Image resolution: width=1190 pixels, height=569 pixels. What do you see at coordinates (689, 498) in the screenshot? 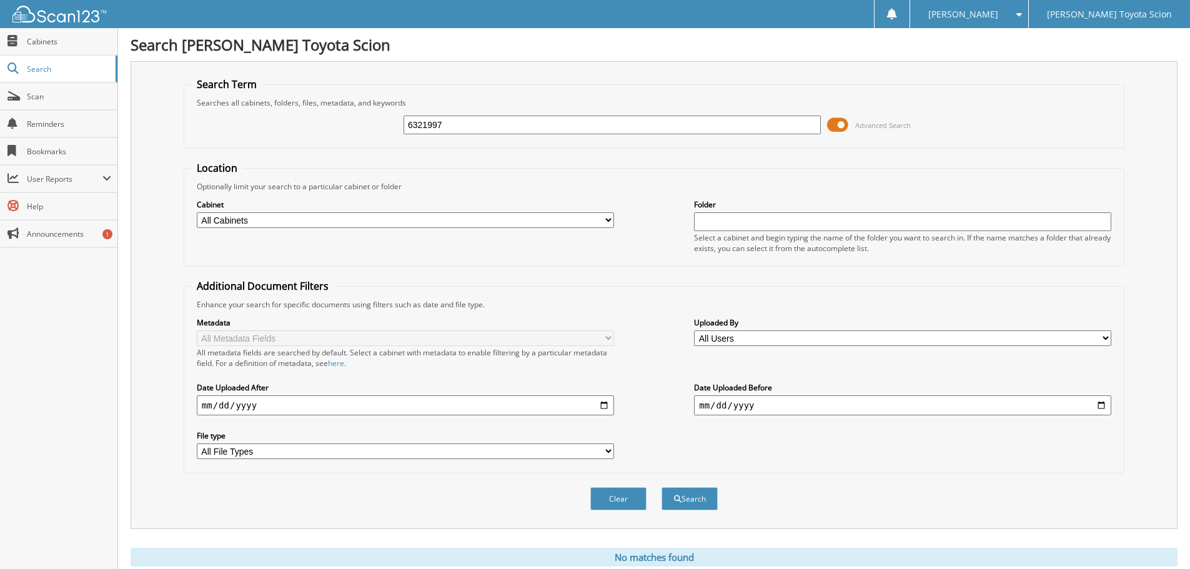
I see `button: Search` at bounding box center [689, 498].